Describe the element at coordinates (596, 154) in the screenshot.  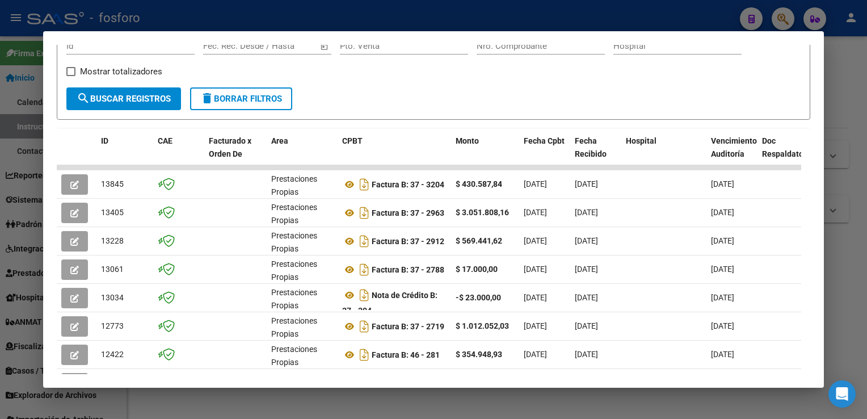
I see `datatable-header-cell: Fecha Recibido` at that location.